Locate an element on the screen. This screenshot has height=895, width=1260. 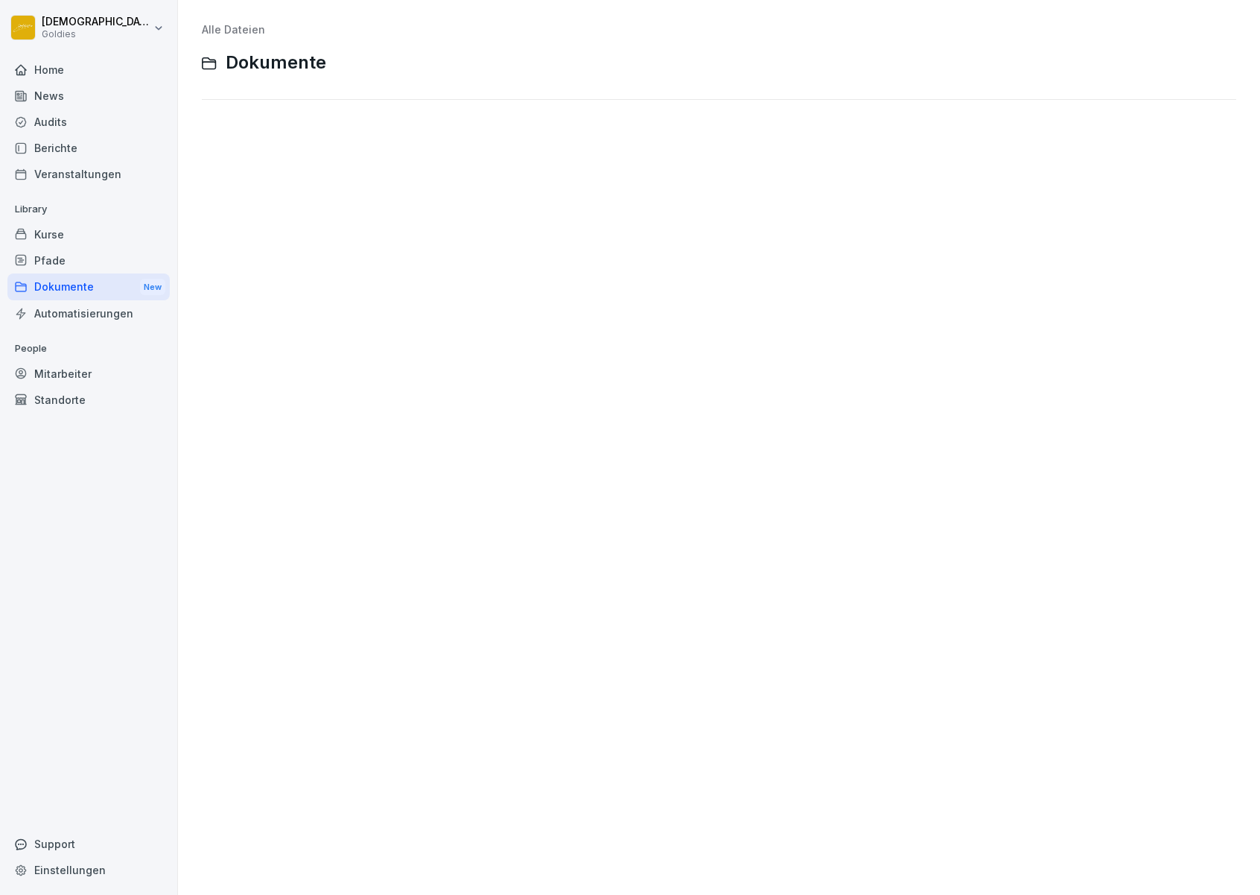
a: Automatisierungen is located at coordinates (89, 313).